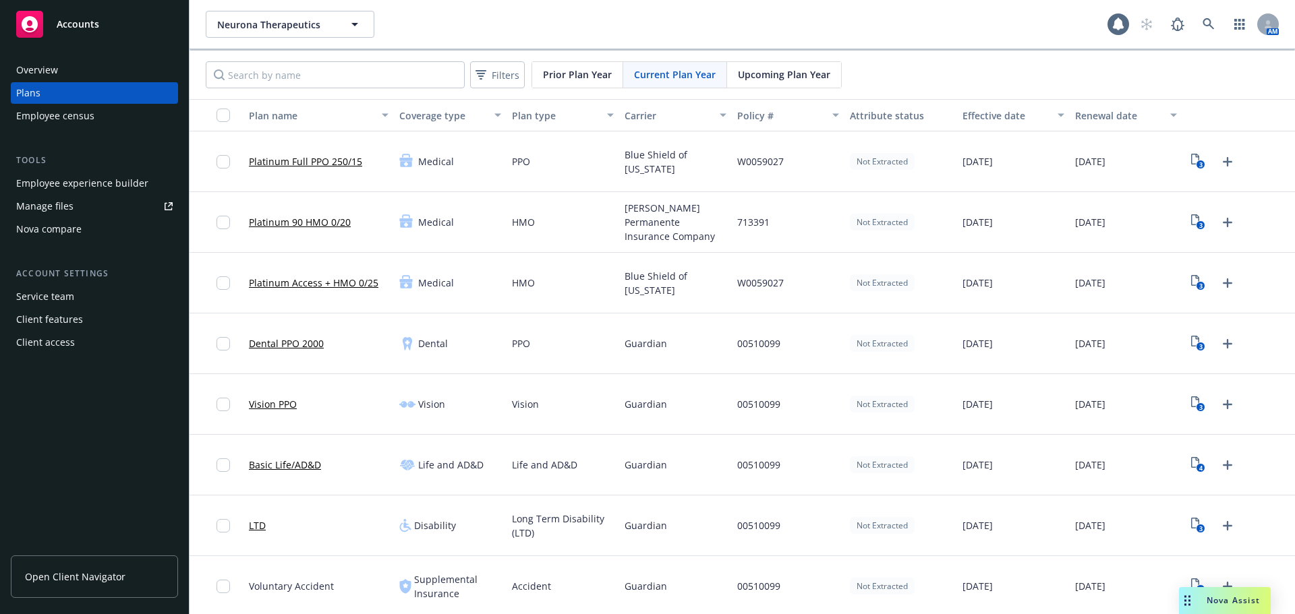  I want to click on button: Plan type, so click(562, 115).